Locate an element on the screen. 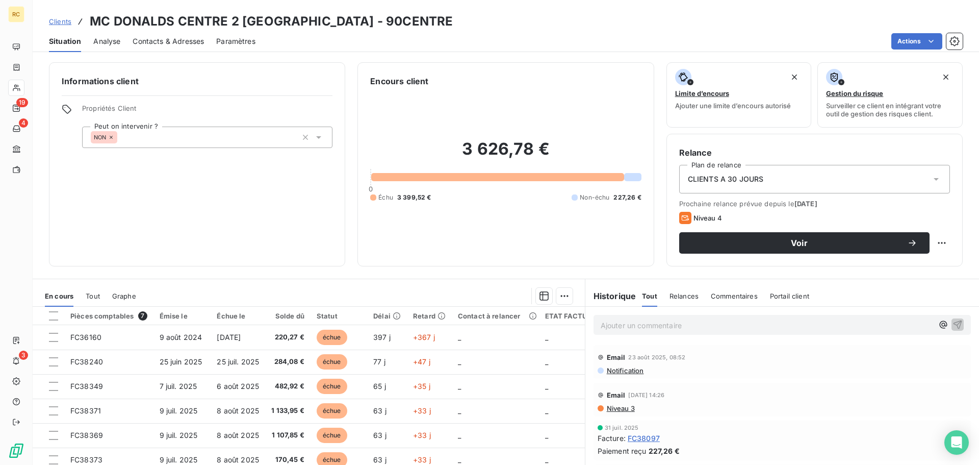 The image size is (979, 465). span: 3 399,52 € is located at coordinates (414, 197).